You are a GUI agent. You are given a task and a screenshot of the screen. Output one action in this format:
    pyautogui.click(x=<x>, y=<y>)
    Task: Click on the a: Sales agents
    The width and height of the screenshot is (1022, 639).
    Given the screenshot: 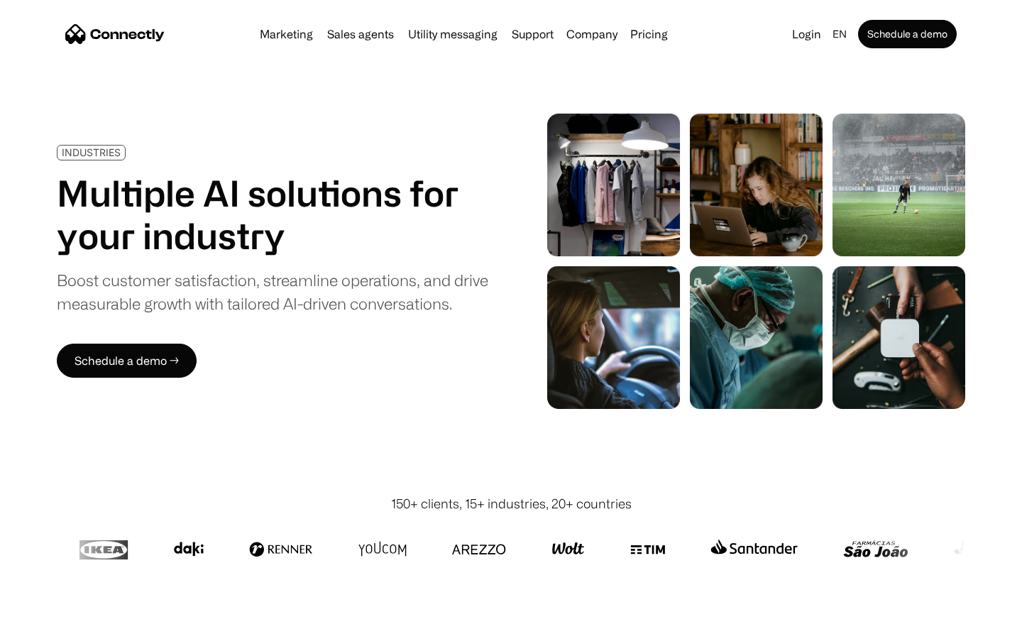 What is the action you would take?
    pyautogui.click(x=361, y=34)
    